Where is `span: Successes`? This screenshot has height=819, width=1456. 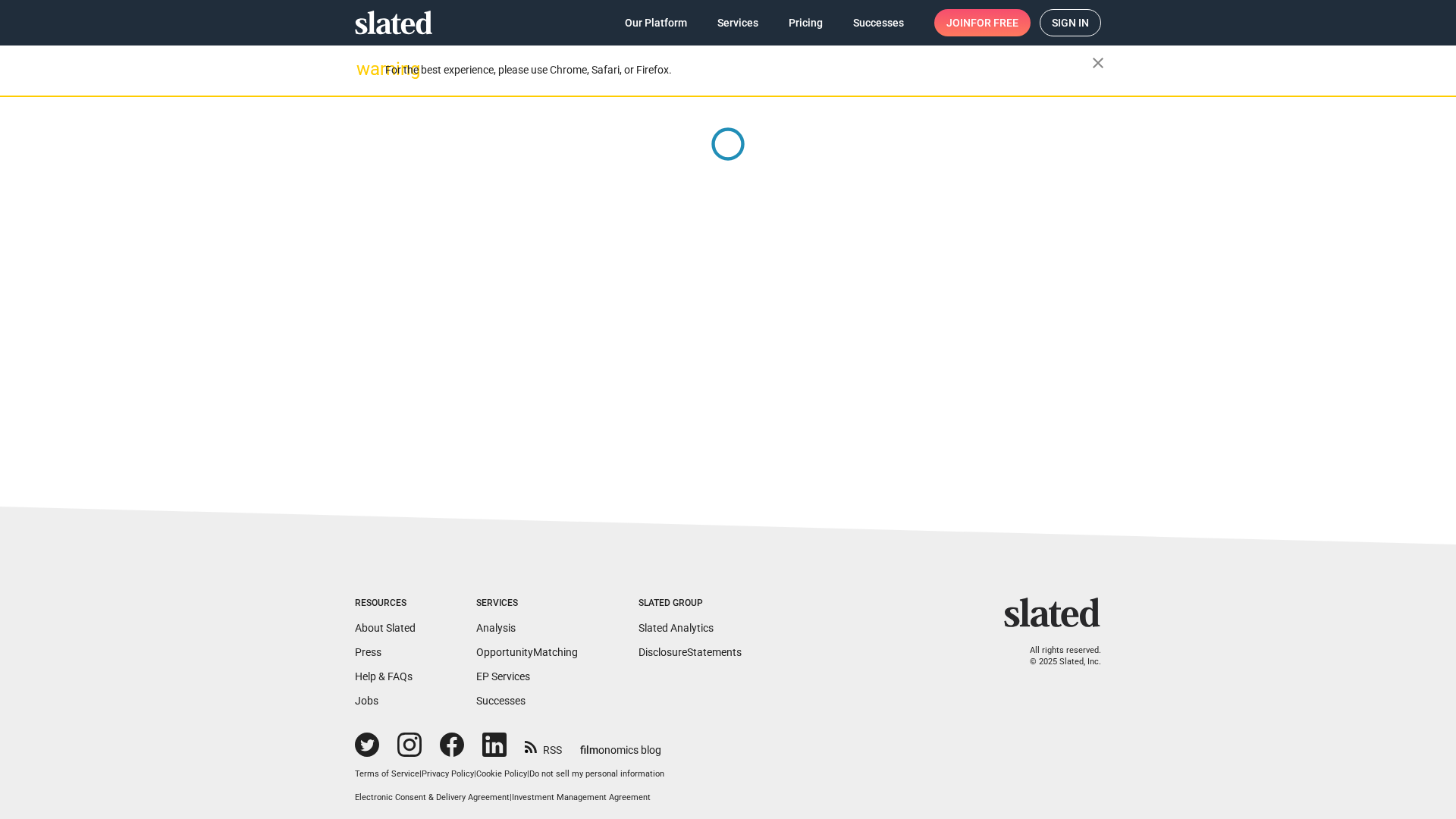 span: Successes is located at coordinates (878, 23).